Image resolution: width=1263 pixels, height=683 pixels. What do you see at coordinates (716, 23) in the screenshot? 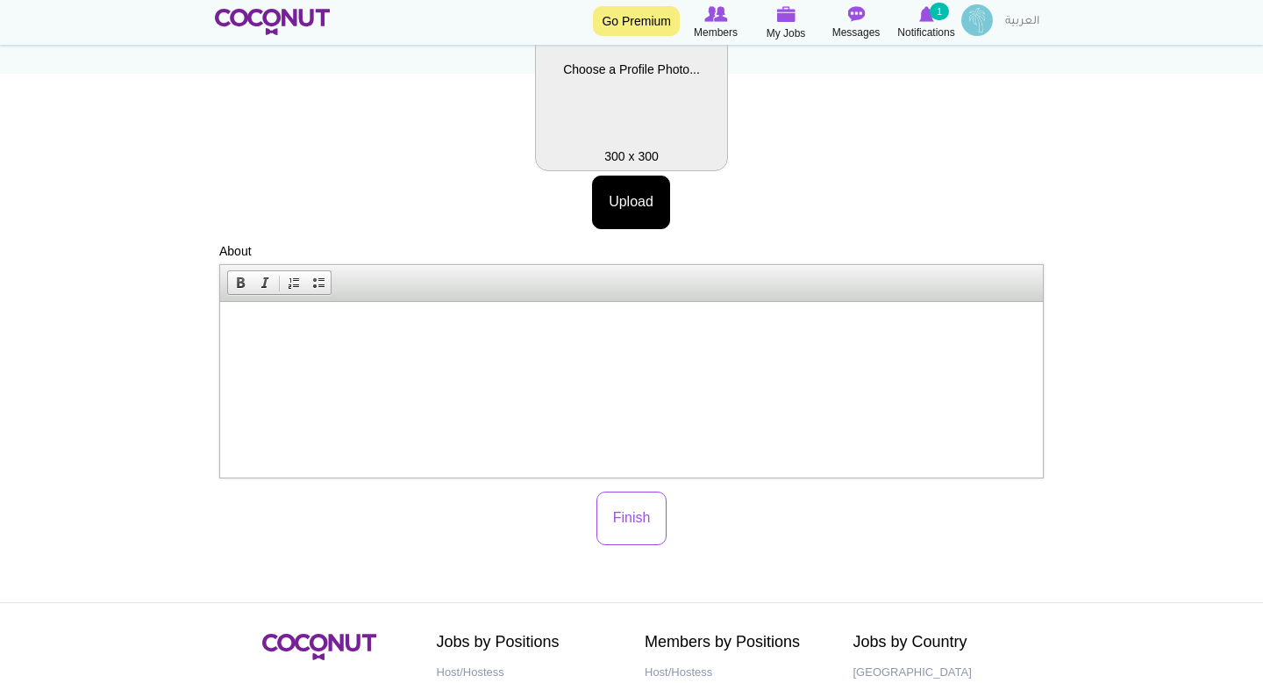
I see `a: Browse Members Members` at bounding box center [716, 23].